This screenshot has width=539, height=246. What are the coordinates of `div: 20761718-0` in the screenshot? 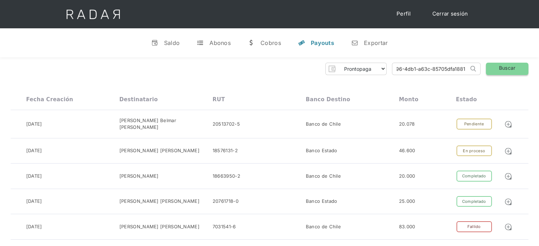 It's located at (225, 202).